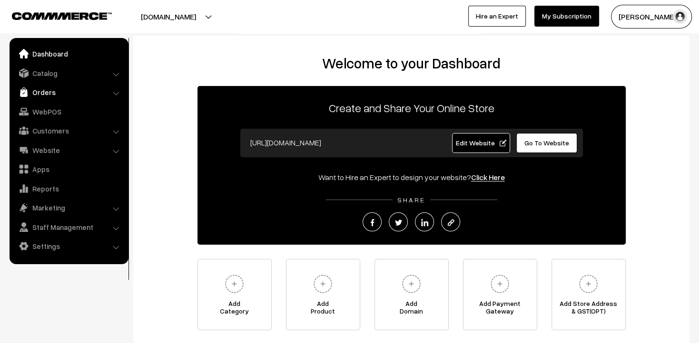 The image size is (699, 343). Describe the element at coordinates (68, 131) in the screenshot. I see `a: Customers` at that location.